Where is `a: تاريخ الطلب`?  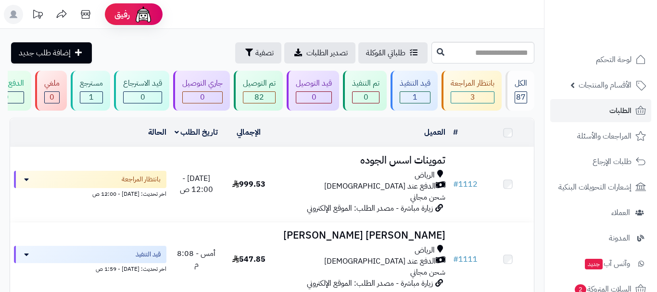
a: تاريخ الطلب is located at coordinates (196, 132).